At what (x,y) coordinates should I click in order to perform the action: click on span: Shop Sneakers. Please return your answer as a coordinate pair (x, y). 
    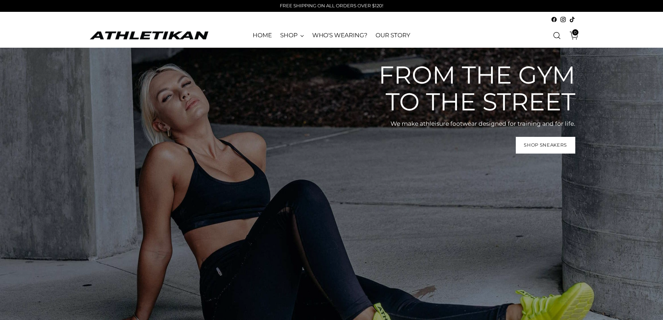
    Looking at the image, I should click on (545, 145).